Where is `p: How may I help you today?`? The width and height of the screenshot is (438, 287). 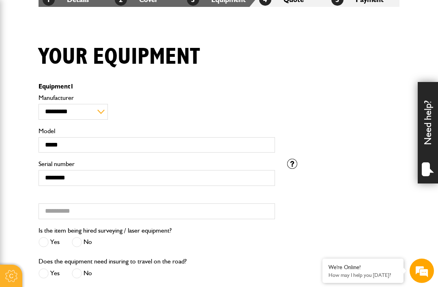
p: How may I help you today? is located at coordinates (363, 275).